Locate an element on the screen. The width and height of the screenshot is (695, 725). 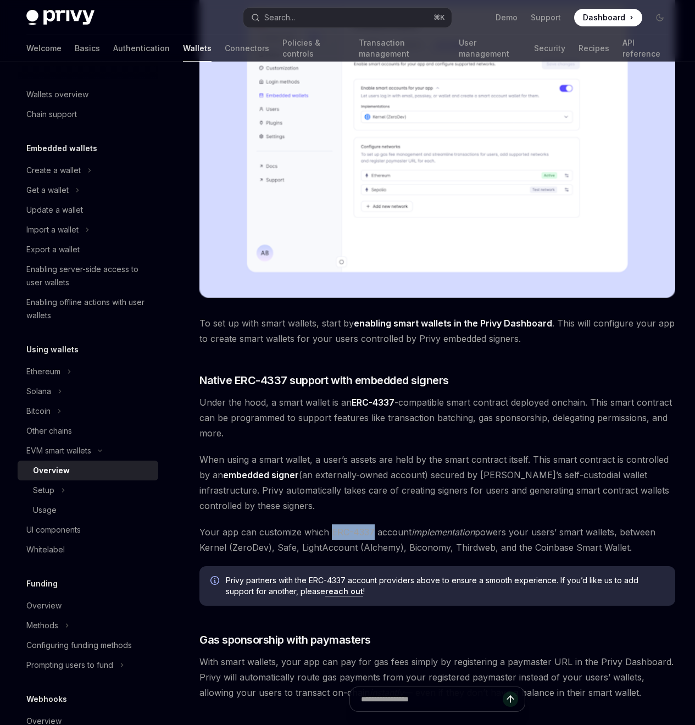
a: API reference is located at coordinates (646, 48).